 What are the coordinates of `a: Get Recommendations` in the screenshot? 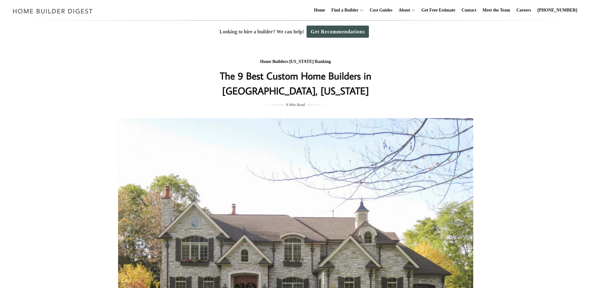 It's located at (338, 31).